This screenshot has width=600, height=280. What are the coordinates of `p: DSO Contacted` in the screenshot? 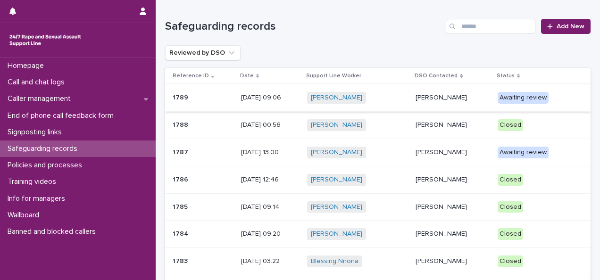 It's located at (436, 76).